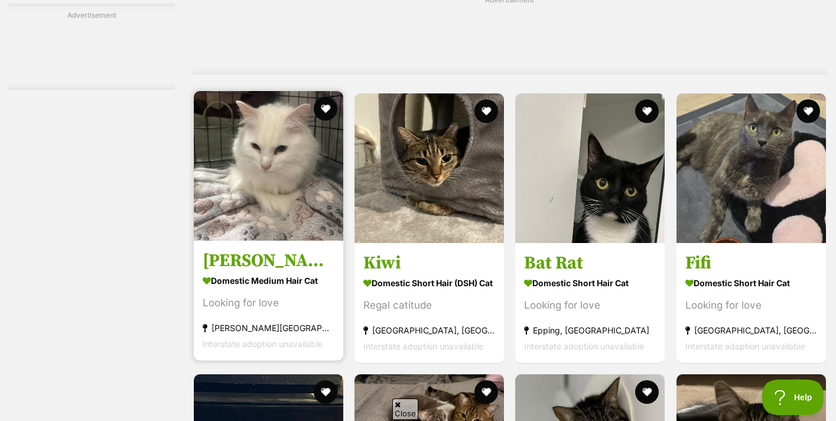  I want to click on span: Close, so click(405, 408).